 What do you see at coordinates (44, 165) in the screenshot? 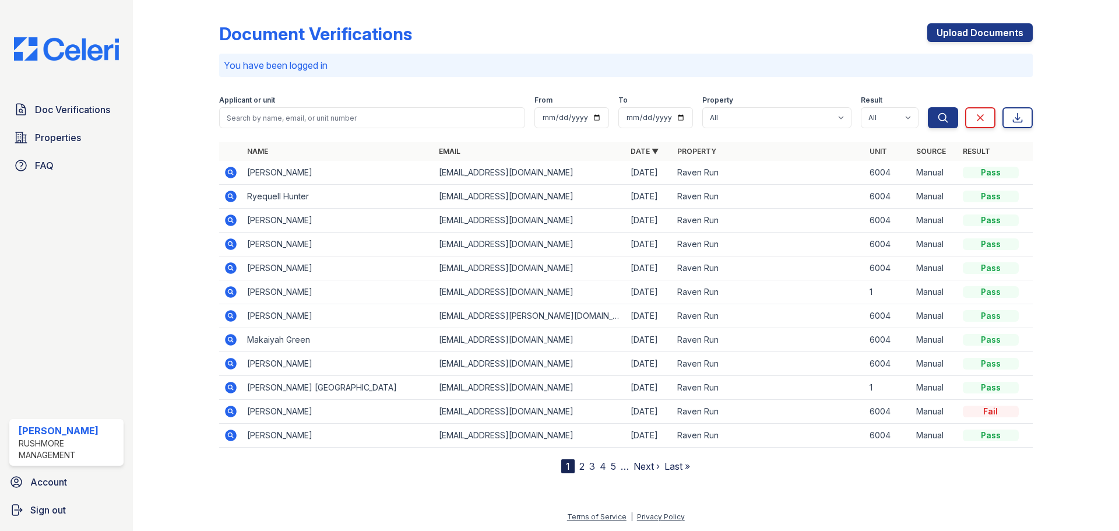
I see `span: FAQ` at bounding box center [44, 165].